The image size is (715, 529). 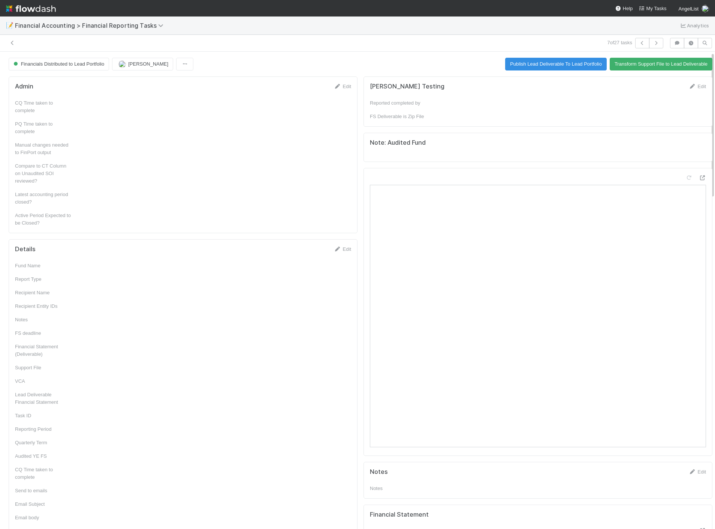 I want to click on div: Lead Deliverable Financial Statement, so click(x=43, y=398).